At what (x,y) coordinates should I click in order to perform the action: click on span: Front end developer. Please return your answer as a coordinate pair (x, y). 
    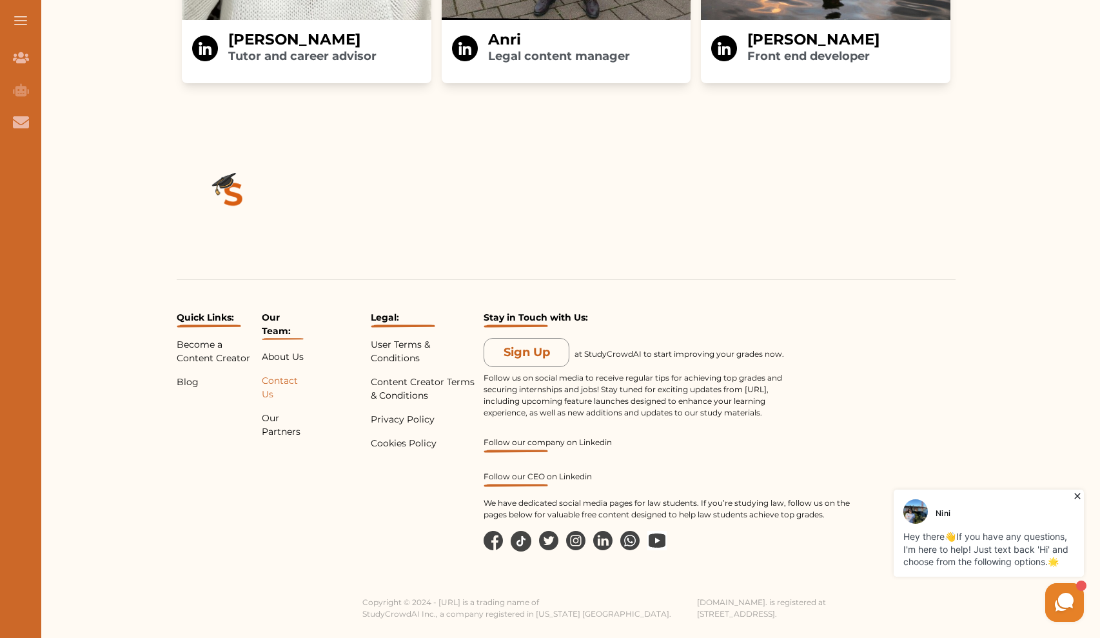
    Looking at the image, I should click on (813, 56).